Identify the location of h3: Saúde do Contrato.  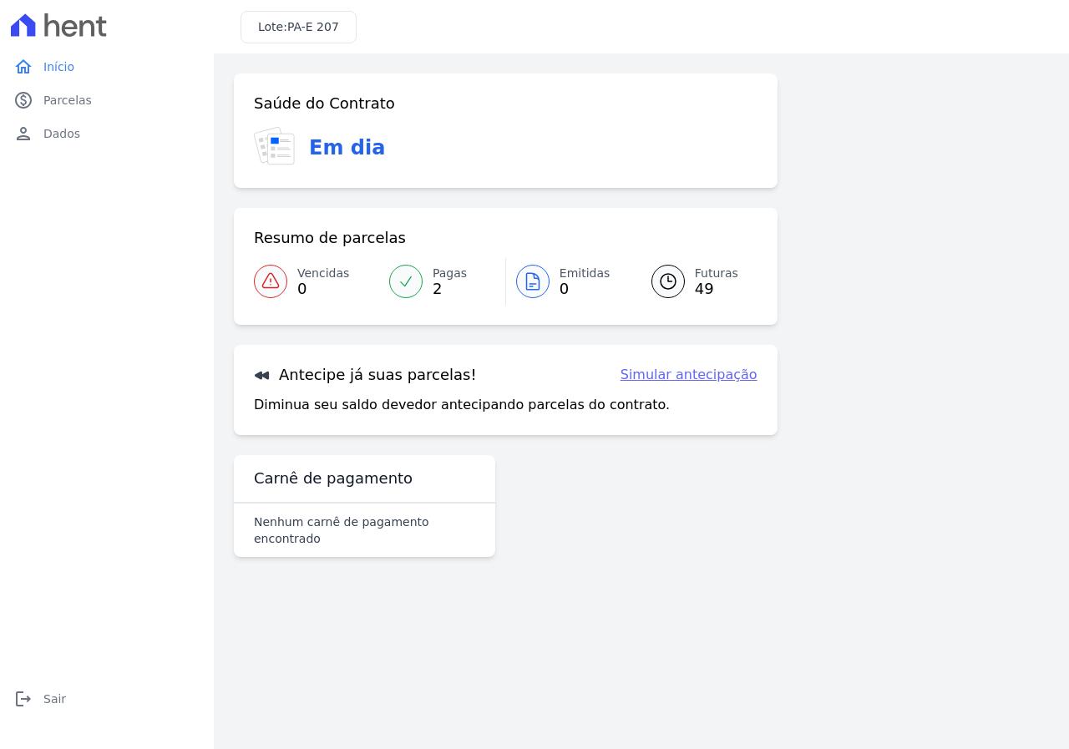
(324, 104).